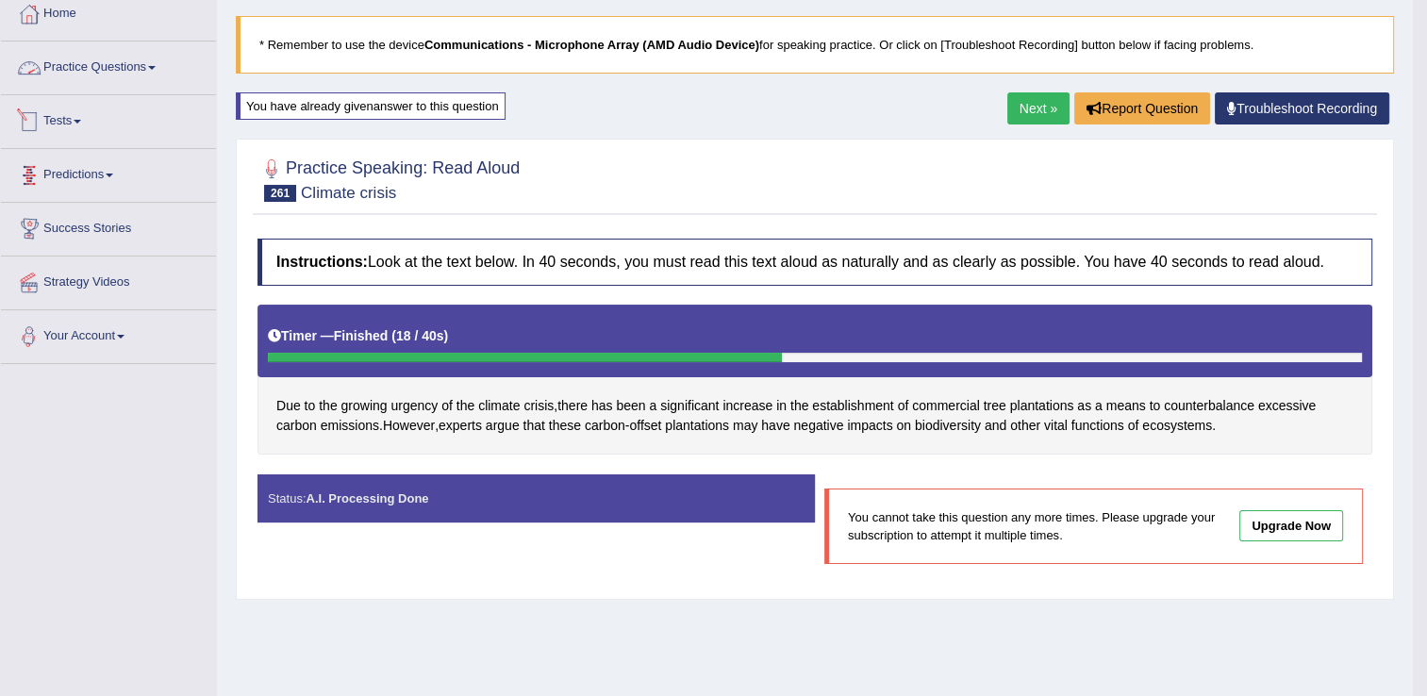 The height and width of the screenshot is (696, 1427). I want to click on a: Troubleshoot Recording, so click(1301, 108).